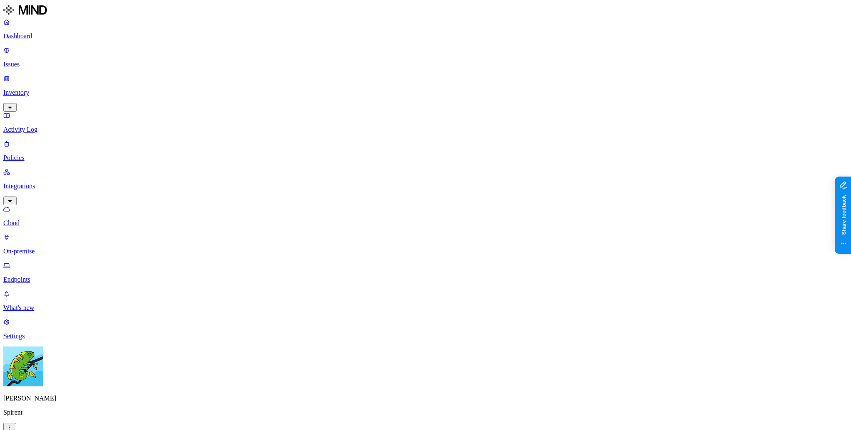  Describe the element at coordinates (425, 336) in the screenshot. I see `p: Settings` at that location.